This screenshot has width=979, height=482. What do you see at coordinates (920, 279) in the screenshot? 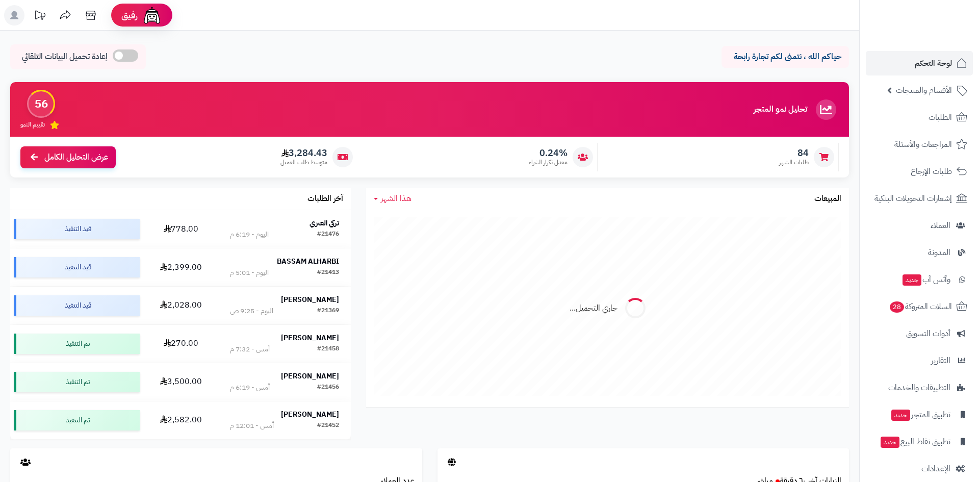
I see `a: وآتس آبجديد` at bounding box center [920, 279].